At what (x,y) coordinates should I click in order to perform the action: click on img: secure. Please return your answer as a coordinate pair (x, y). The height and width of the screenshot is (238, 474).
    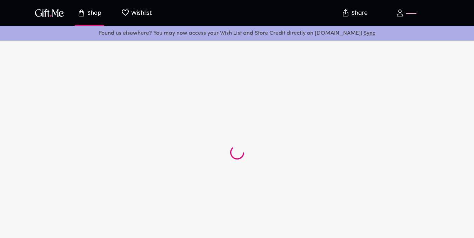
    Looking at the image, I should click on (345, 13).